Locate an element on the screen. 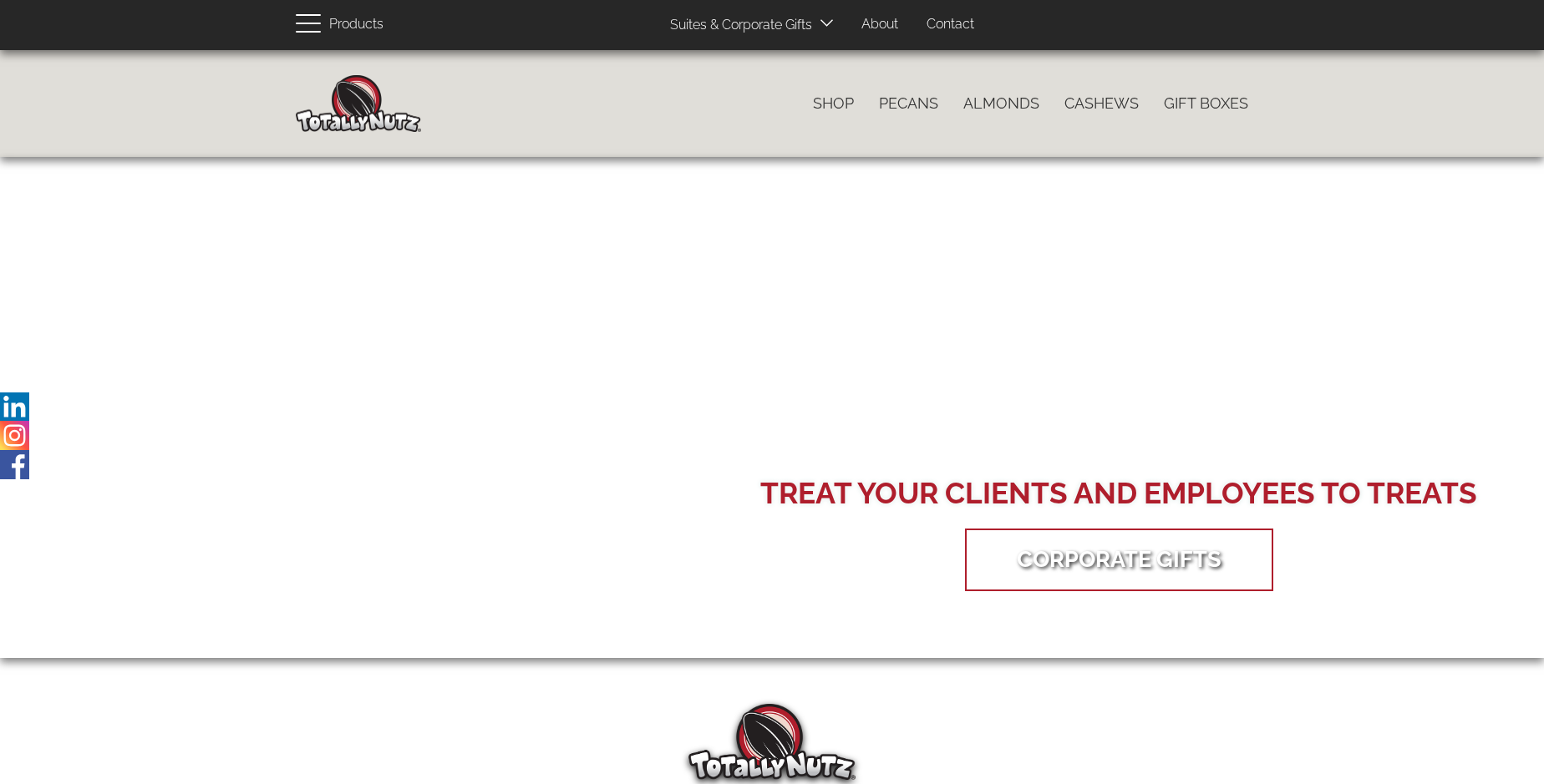  a: About is located at coordinates (879, 24).